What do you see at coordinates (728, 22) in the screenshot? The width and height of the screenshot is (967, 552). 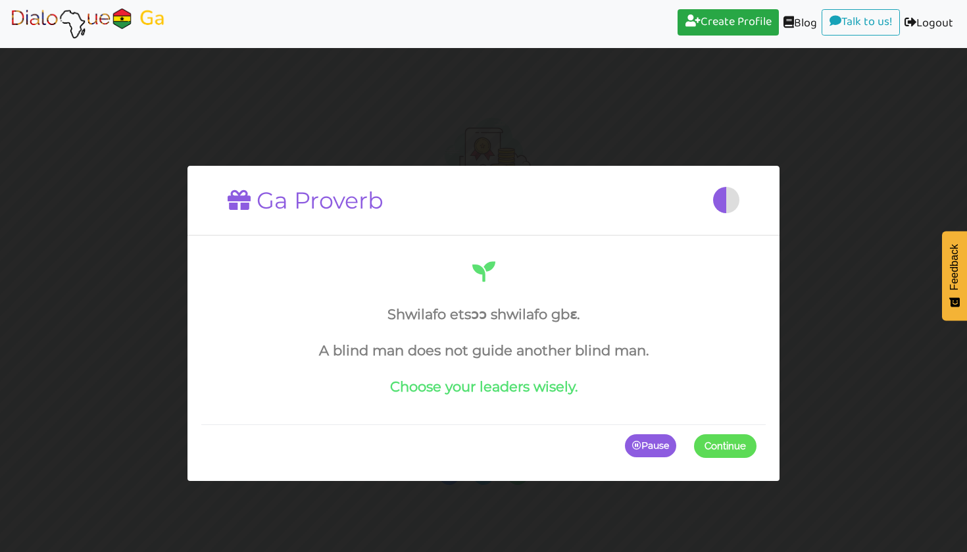 I see `a: Create Profile` at bounding box center [728, 22].